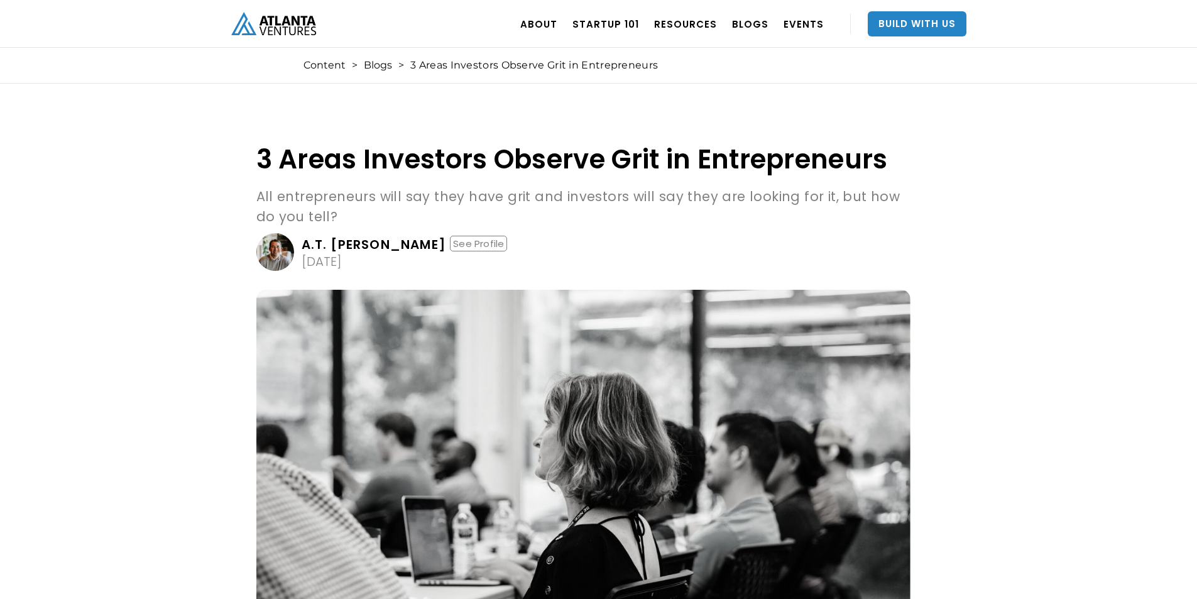 The height and width of the screenshot is (599, 1197). What do you see at coordinates (606, 24) in the screenshot?
I see `a: Startup 101` at bounding box center [606, 24].